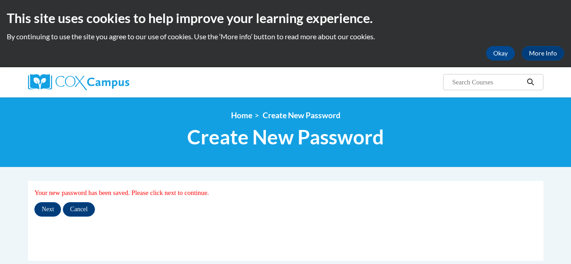 This screenshot has height=264, width=571. I want to click on a: Home, so click(241, 115).